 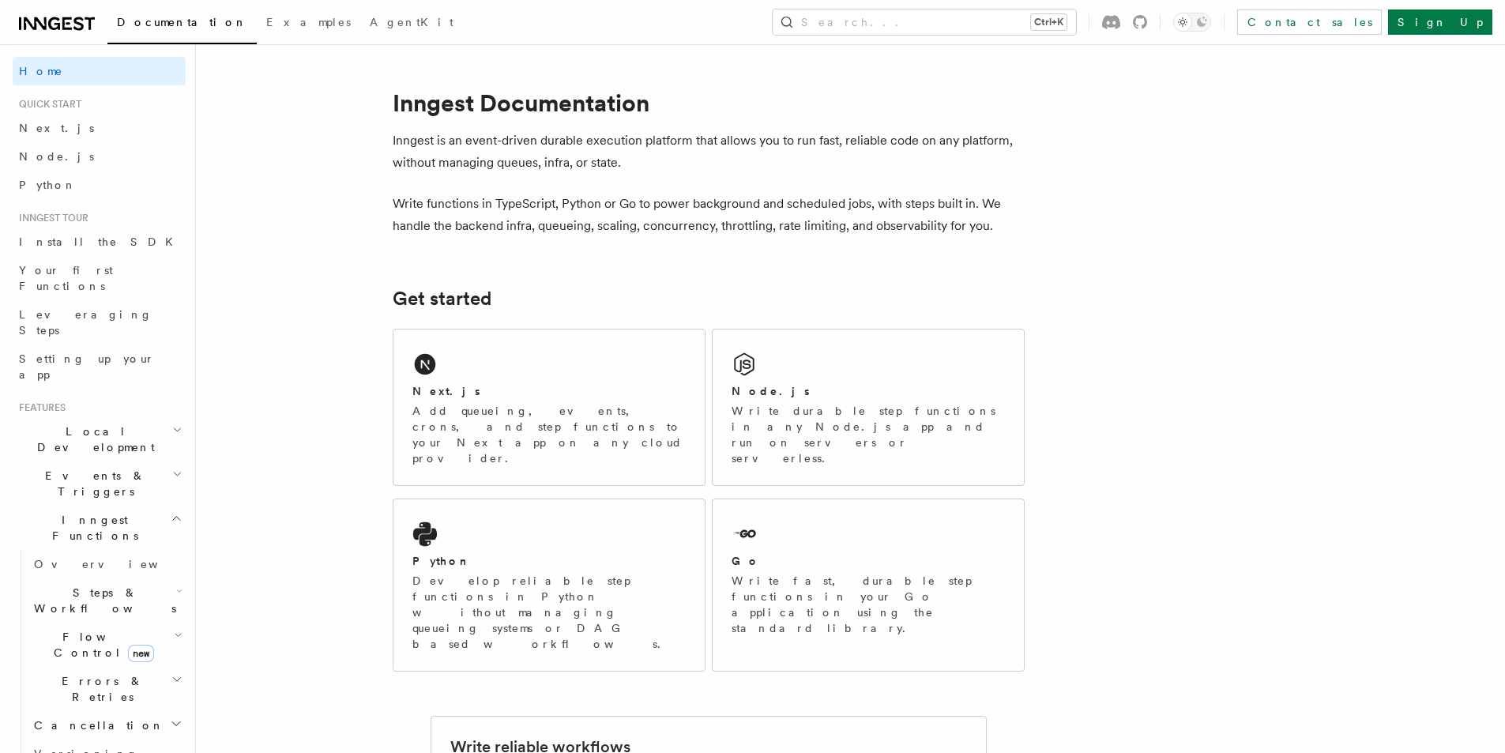 I want to click on span: Local Development, so click(x=92, y=439).